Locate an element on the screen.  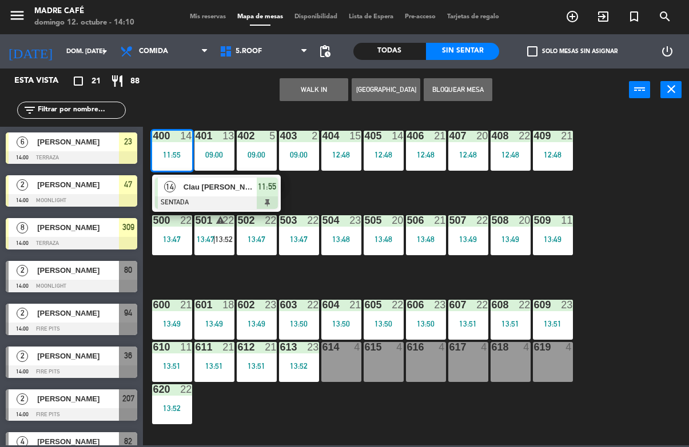
div: 403 is located at coordinates (280, 136).